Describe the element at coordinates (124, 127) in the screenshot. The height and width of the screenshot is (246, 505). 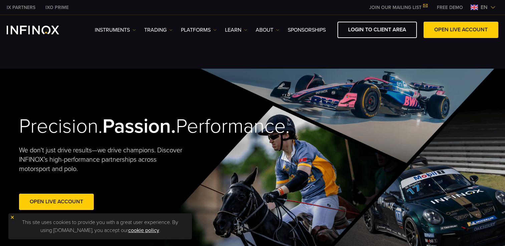
I see `h2: Precision. Performance.` at that location.